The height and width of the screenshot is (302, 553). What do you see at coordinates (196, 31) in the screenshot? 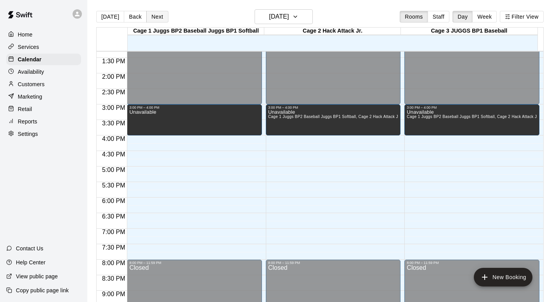
I see `div: Cage 1 Juggs BP2 Baseball Juggs BP1 Softball` at bounding box center [196, 31].